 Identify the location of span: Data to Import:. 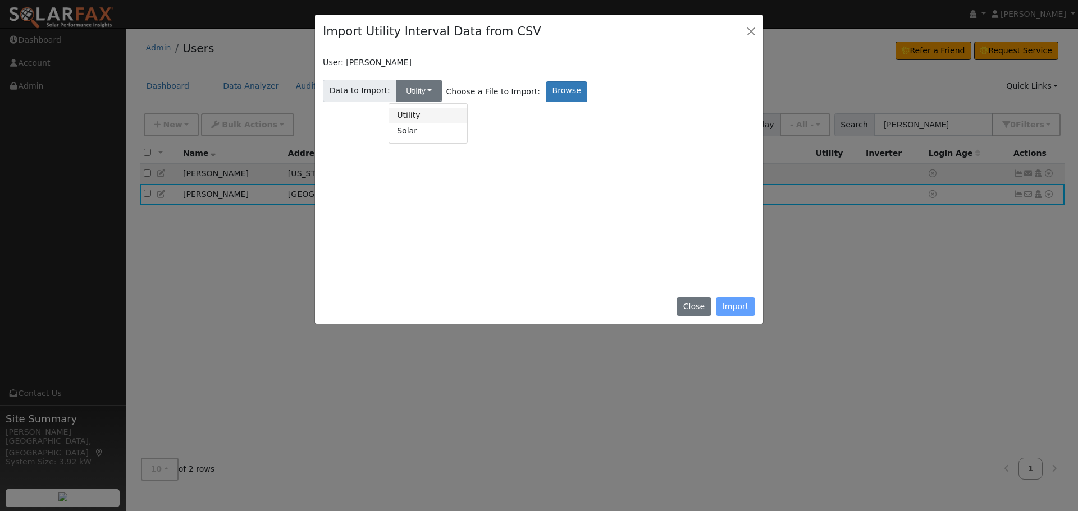
(359, 91).